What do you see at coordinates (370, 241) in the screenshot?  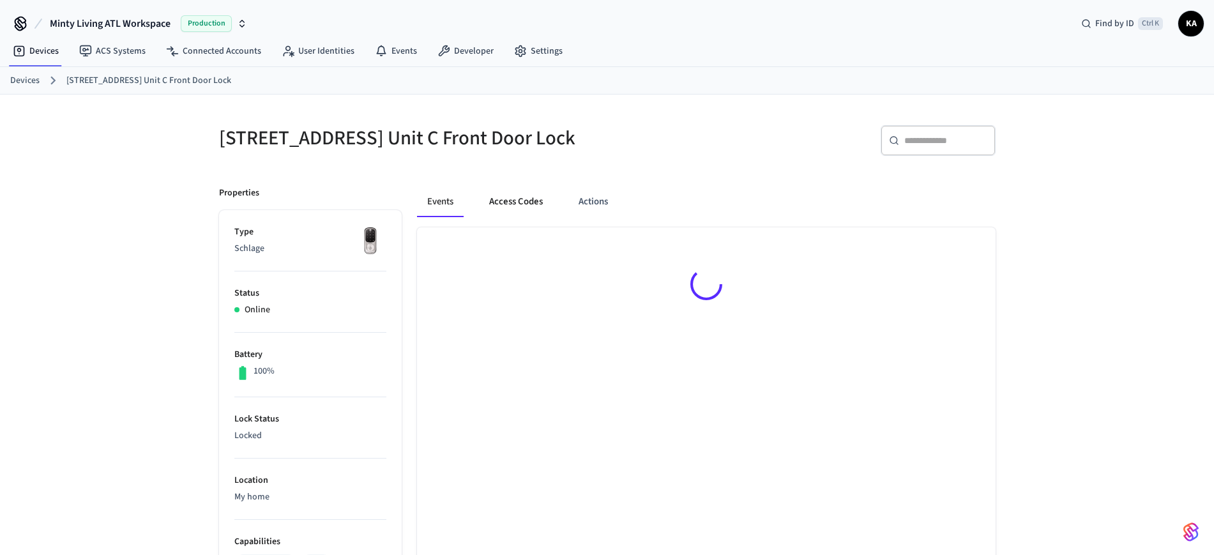 I see `img: Yale Assure Touchscreen Wifi Smart Lock, Satin Nickel, Front` at bounding box center [370, 241].